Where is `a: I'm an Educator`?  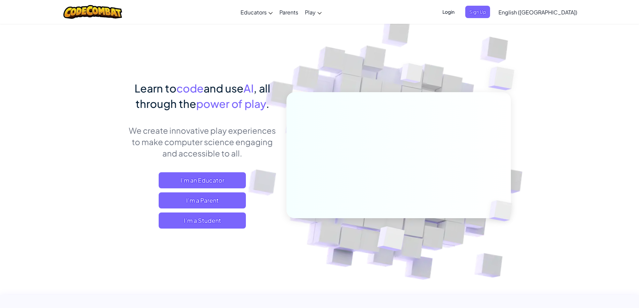 a: I'm an Educator is located at coordinates (202, 181).